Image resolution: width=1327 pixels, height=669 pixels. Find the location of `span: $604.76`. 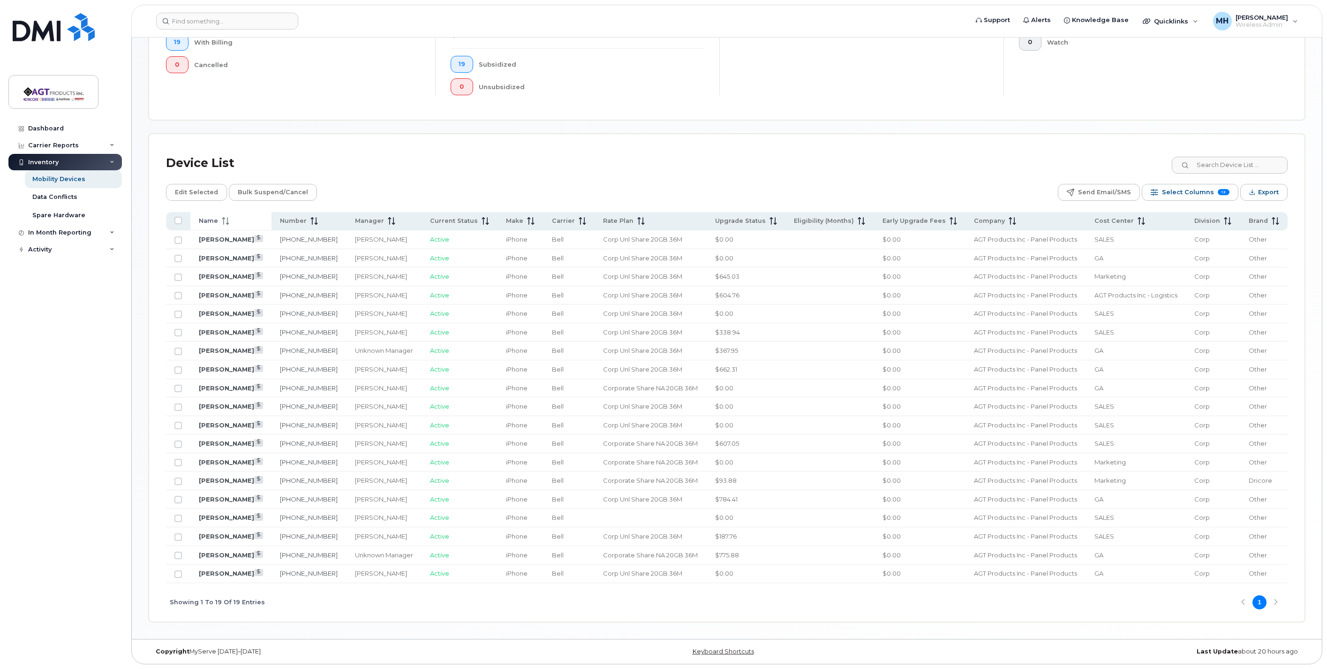

span: $604.76 is located at coordinates (727, 295).